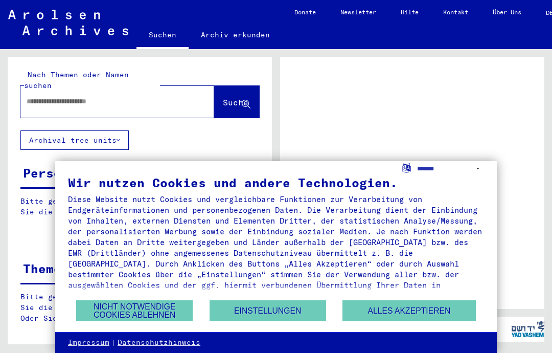 This screenshot has height=353, width=552. Describe the element at coordinates (406, 167) in the screenshot. I see `label: Sprache auswählen` at that location.